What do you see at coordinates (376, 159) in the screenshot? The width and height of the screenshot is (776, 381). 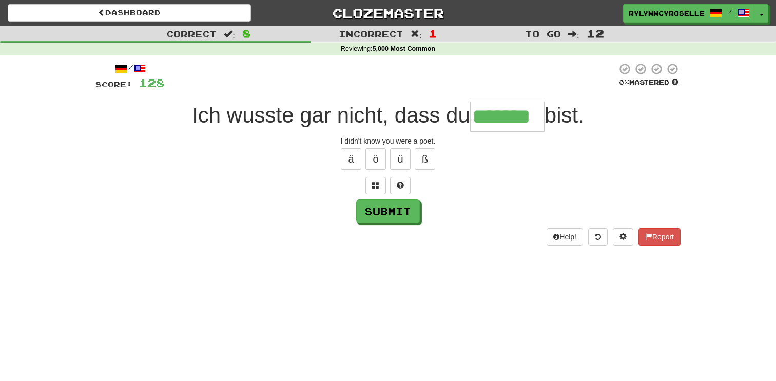 I see `button: ö` at bounding box center [376, 159].